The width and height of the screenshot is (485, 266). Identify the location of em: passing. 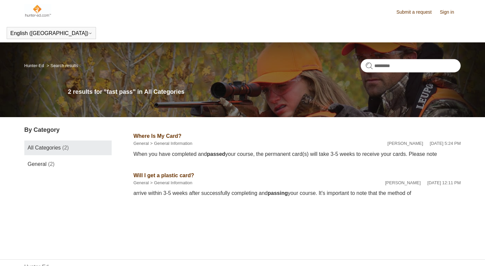
(278, 193).